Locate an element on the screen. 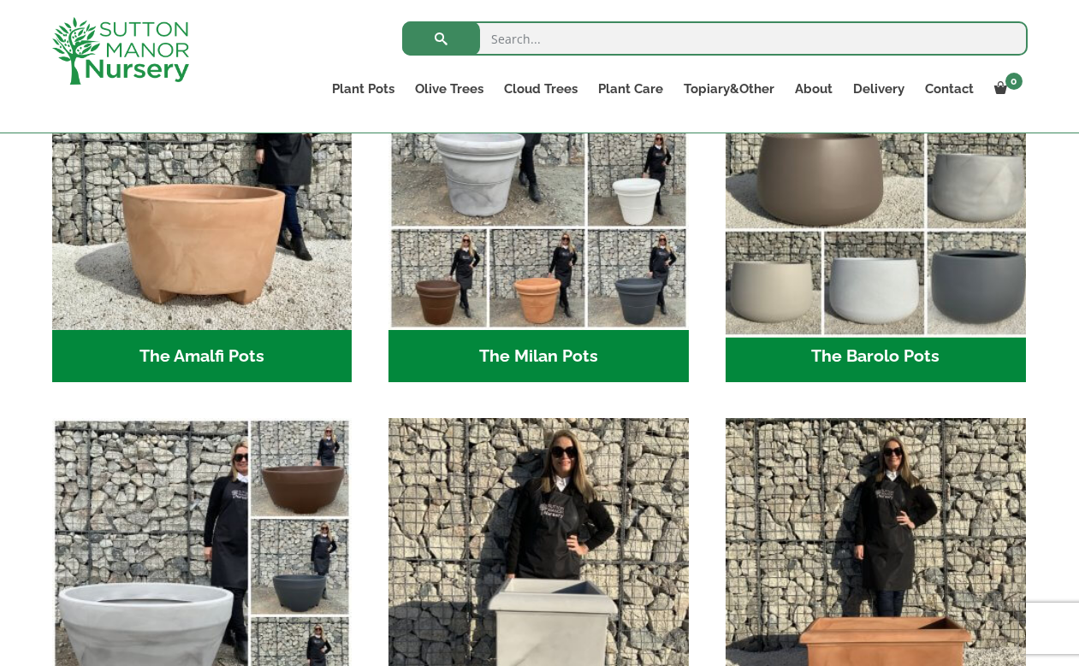  a: Contact is located at coordinates (949, 89).